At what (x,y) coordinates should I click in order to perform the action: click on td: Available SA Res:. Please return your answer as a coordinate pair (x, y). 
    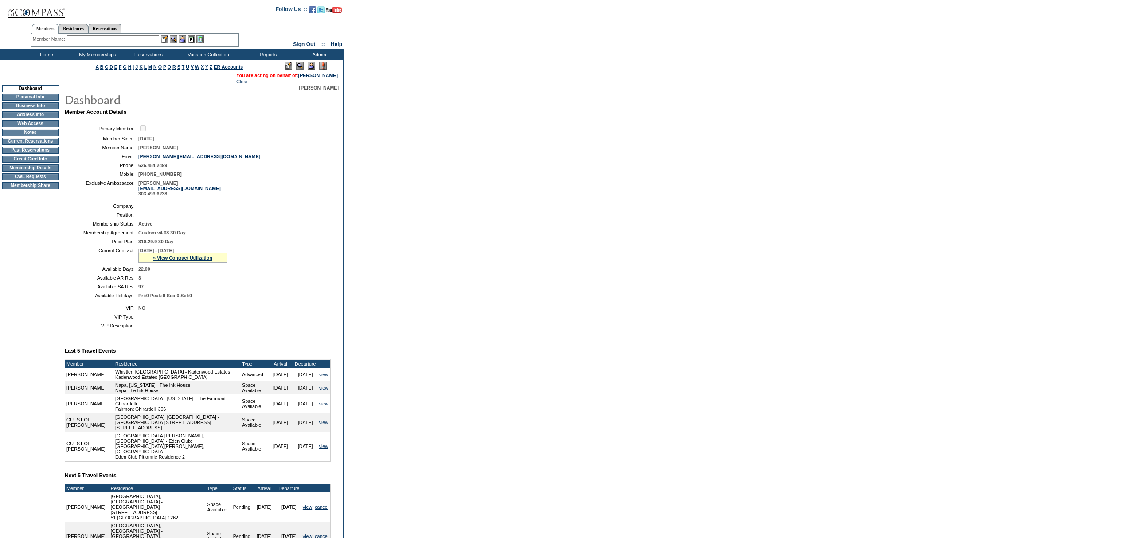
    Looking at the image, I should click on (102, 287).